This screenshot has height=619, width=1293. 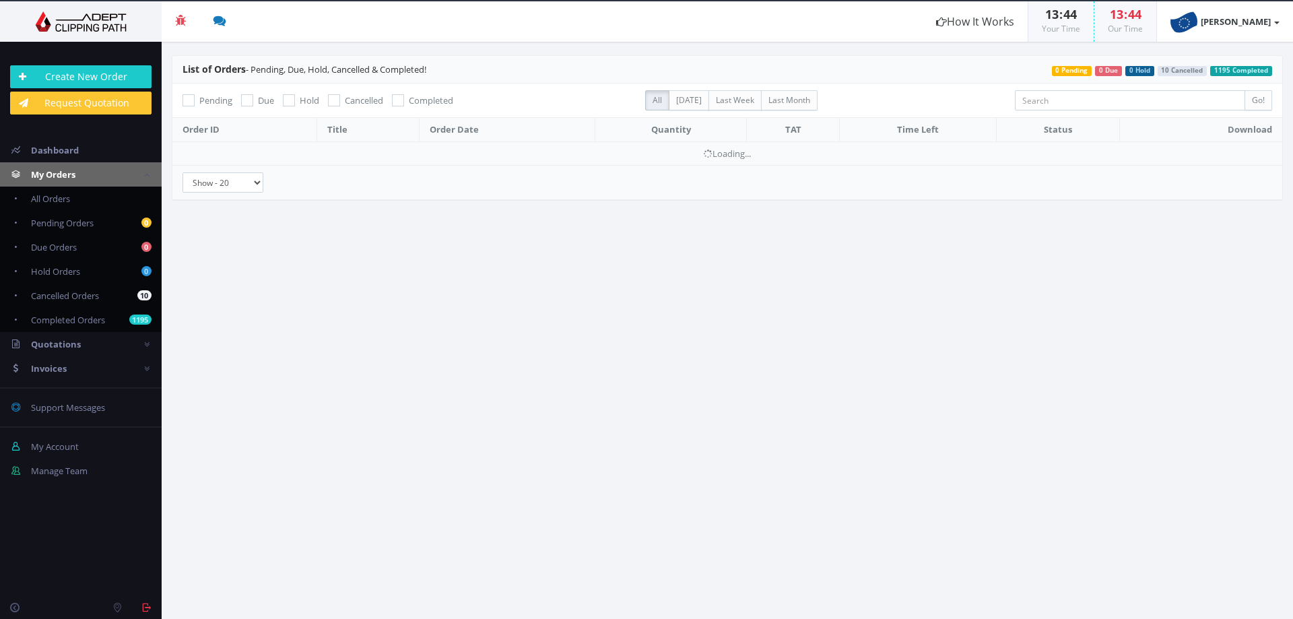 I want to click on span: Manage Team, so click(x=59, y=471).